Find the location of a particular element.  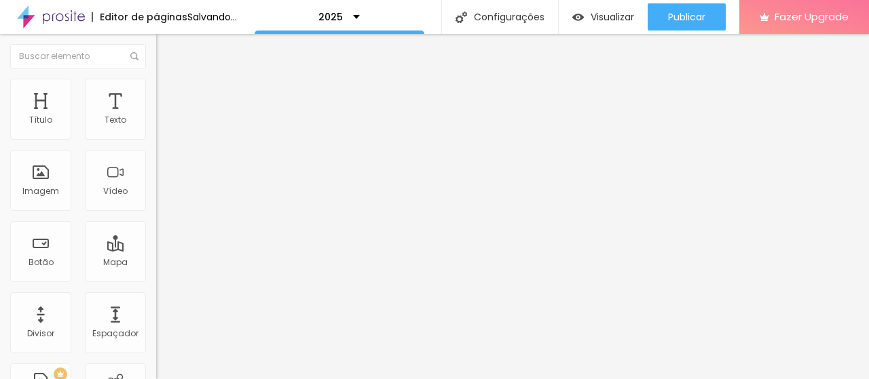

div: Título is located at coordinates (41, 120).